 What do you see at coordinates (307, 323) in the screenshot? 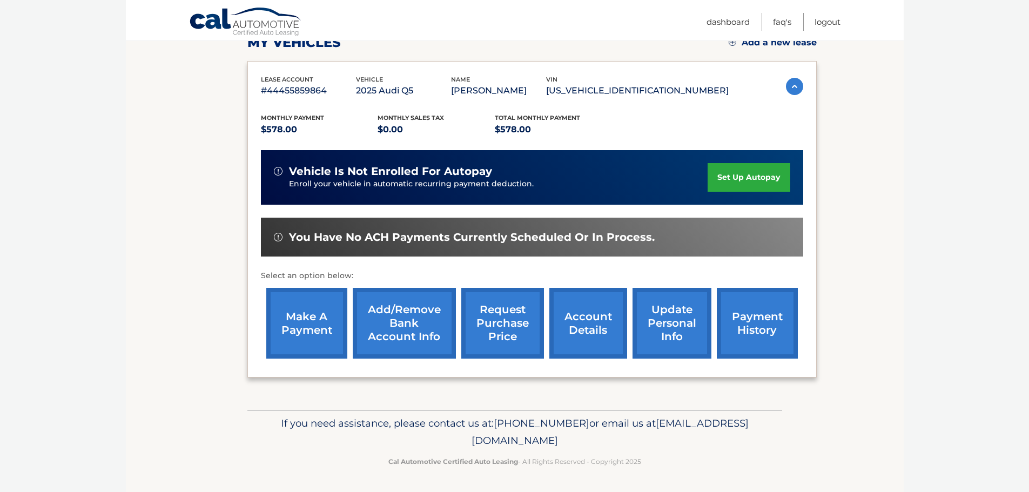
I see `a: make a payment` at bounding box center [307, 323].